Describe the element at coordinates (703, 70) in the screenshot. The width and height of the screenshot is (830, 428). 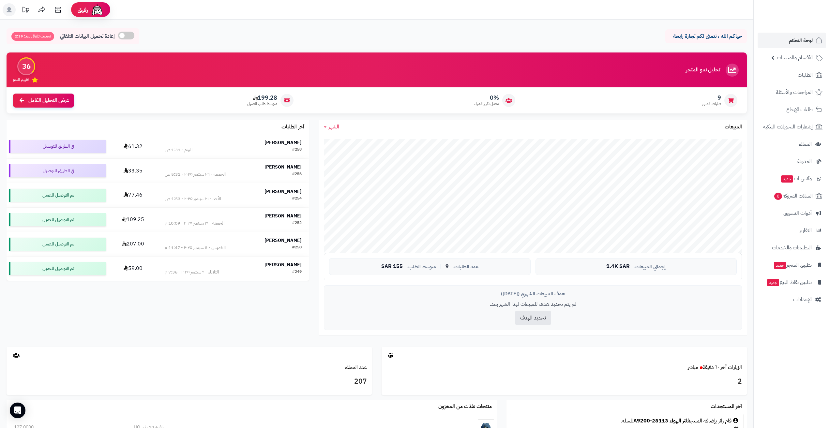
I see `h3: تحليل نمو المتجر` at that location.